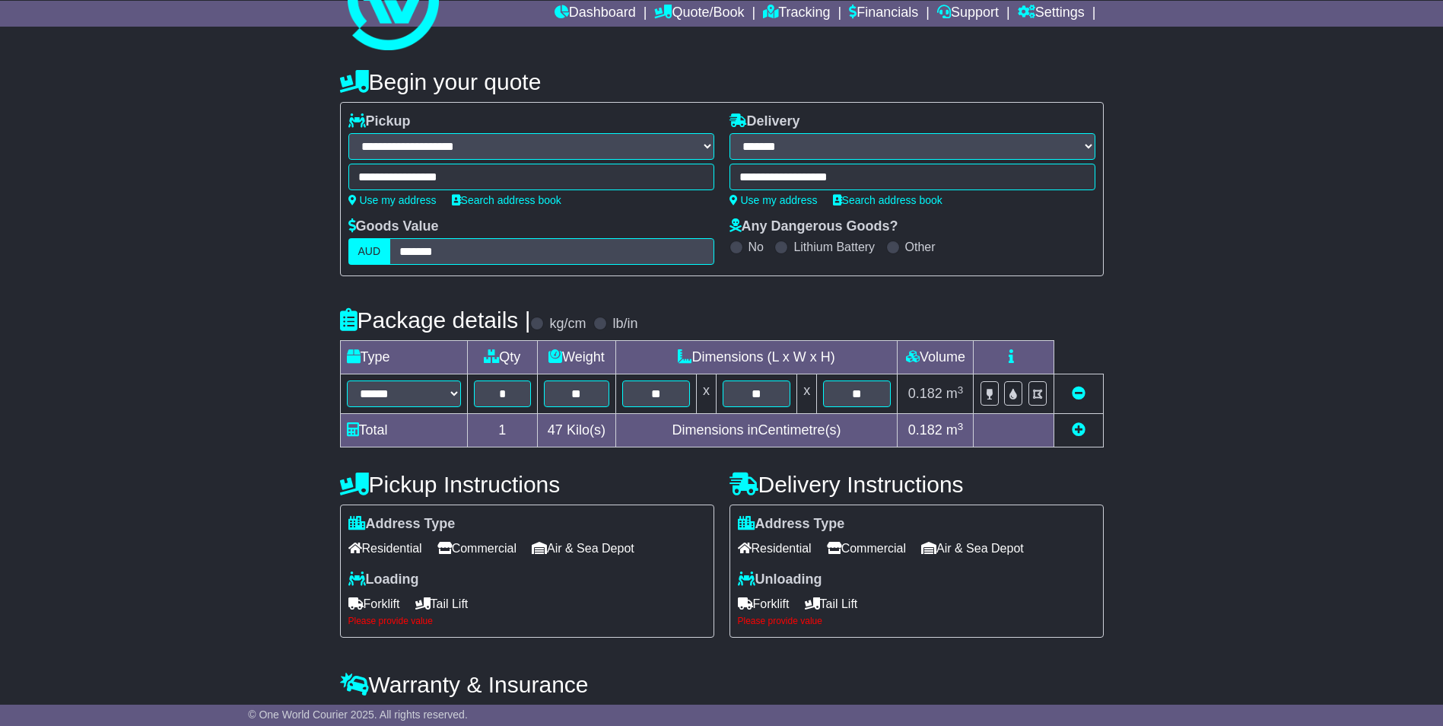 This screenshot has height=726, width=1443. What do you see at coordinates (577, 358) in the screenshot?
I see `td: Weight` at bounding box center [577, 358].